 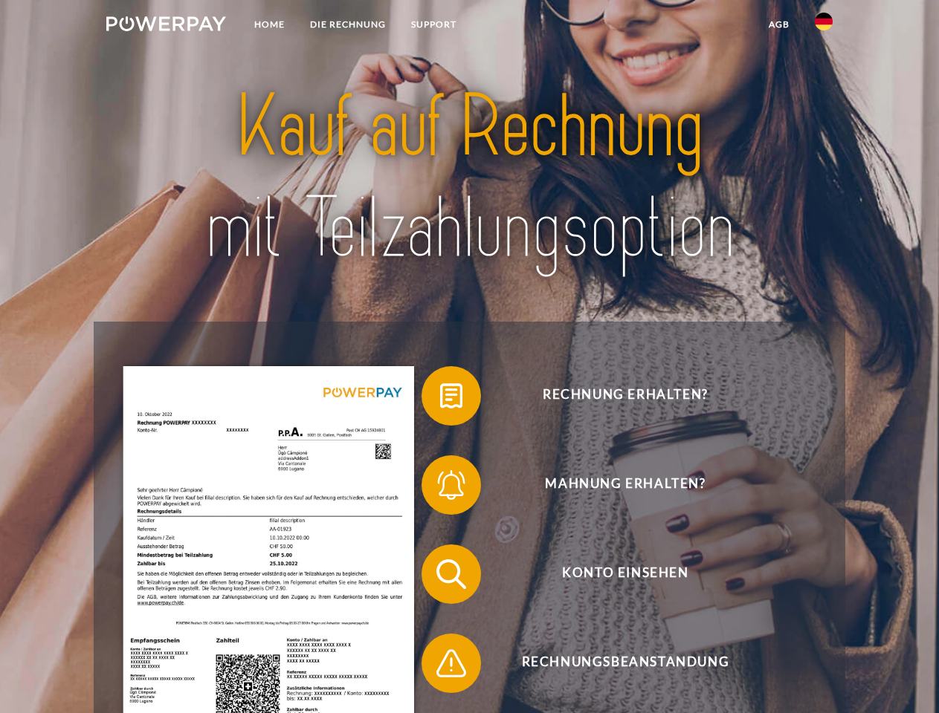 What do you see at coordinates (615, 574) in the screenshot?
I see `a: Konto einsehen` at bounding box center [615, 574].